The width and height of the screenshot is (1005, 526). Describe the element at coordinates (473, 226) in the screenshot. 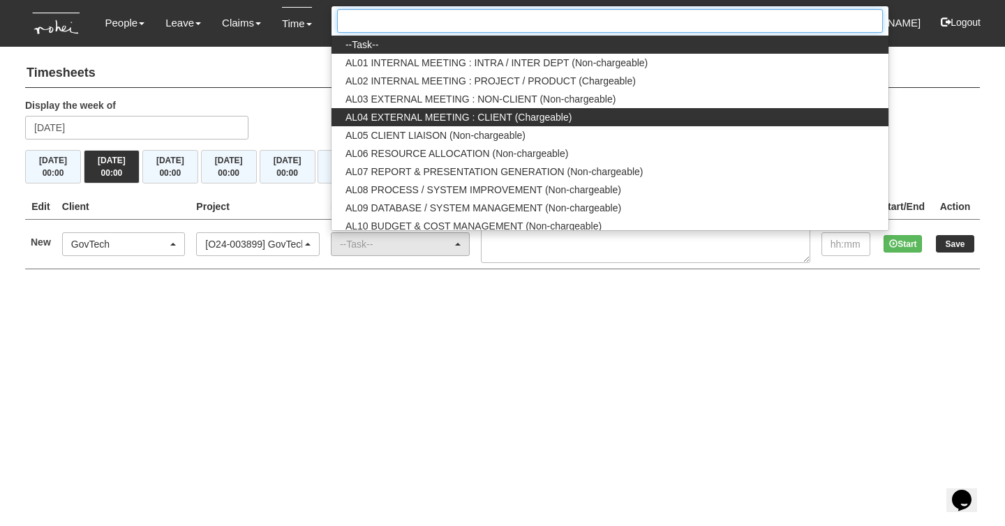

I see `span: AL10 BUDGET & COST MANAGEMENT (Non-chargeable)` at that location.